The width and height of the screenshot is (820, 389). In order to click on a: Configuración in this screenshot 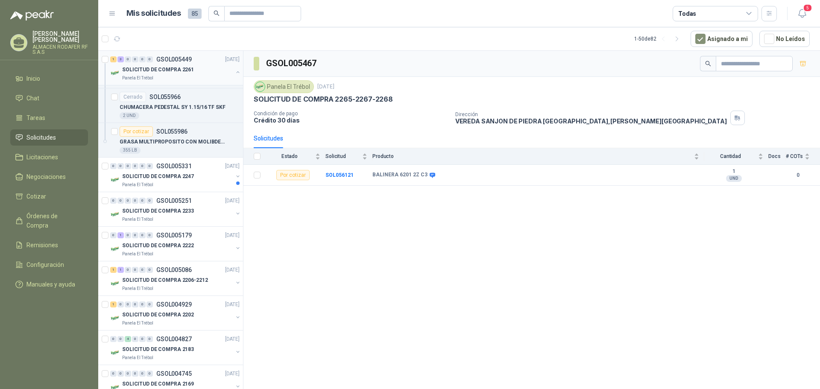, I will do `click(49, 265)`.